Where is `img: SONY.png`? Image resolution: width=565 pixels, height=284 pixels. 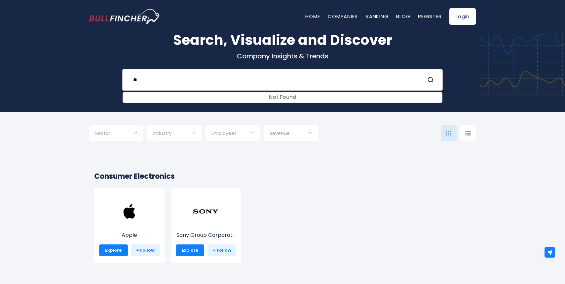 img: SONY.png is located at coordinates (206, 212).